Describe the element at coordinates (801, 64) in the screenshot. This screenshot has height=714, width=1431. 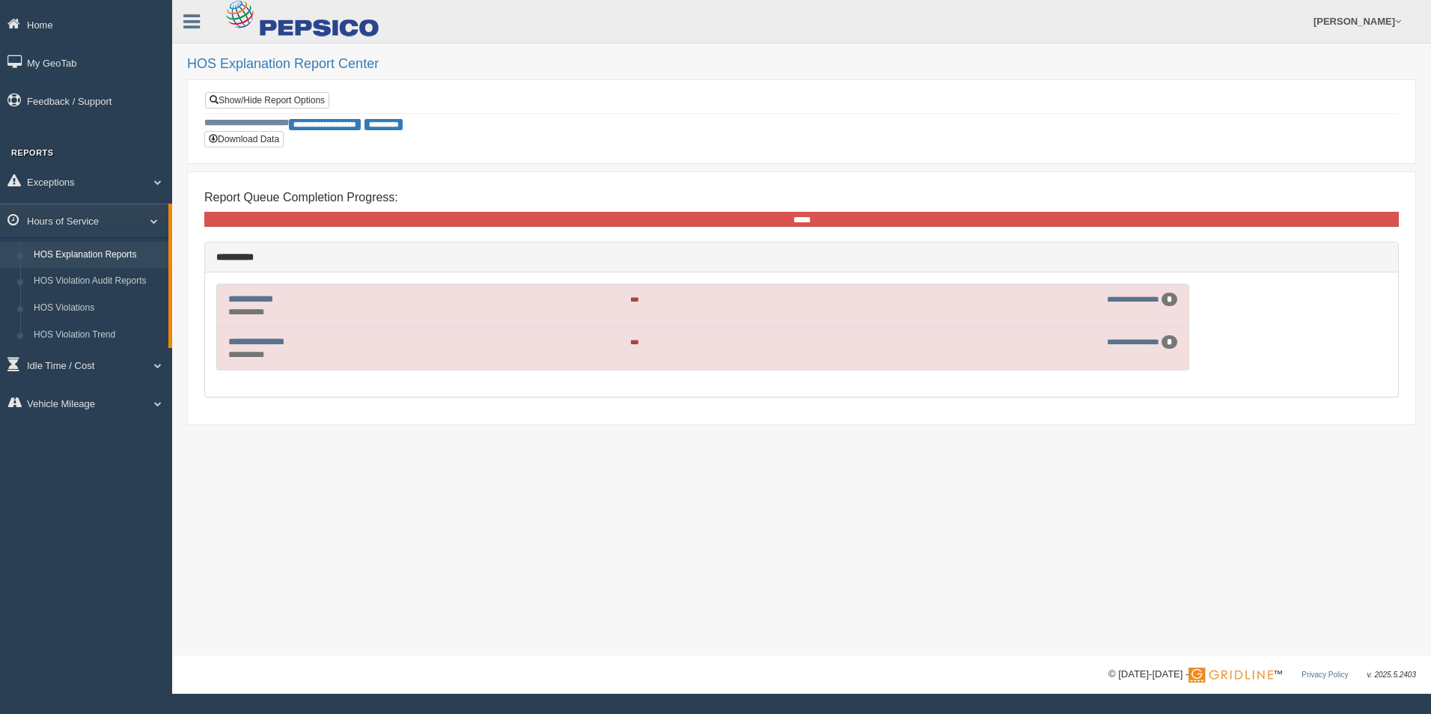
I see `h2: HOS Explanation Report Center` at that location.